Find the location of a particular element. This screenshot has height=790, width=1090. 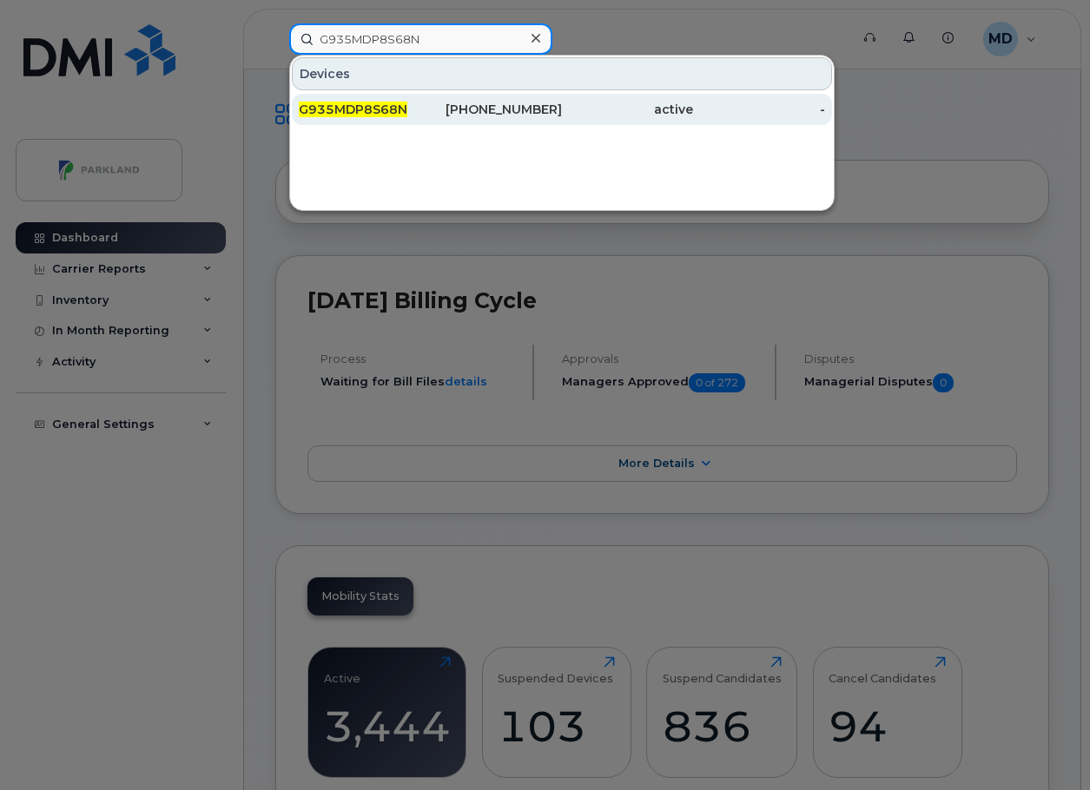

span: G935MDP8S68N is located at coordinates (353, 109).